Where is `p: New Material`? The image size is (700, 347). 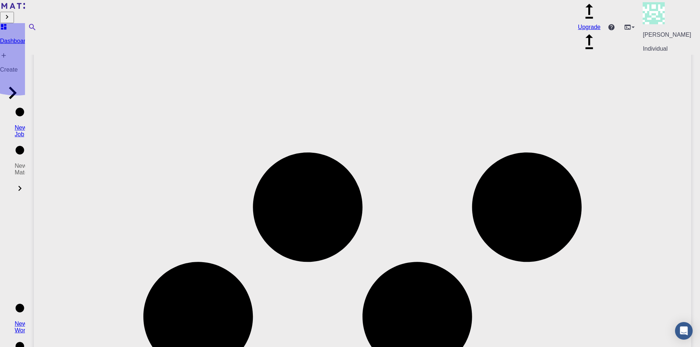 p: New Material is located at coordinates (20, 169).